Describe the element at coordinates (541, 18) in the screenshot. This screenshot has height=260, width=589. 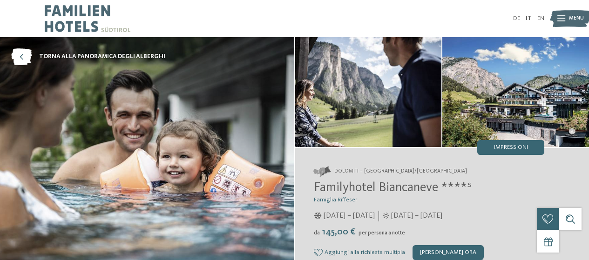
I see `a: EN` at that location.